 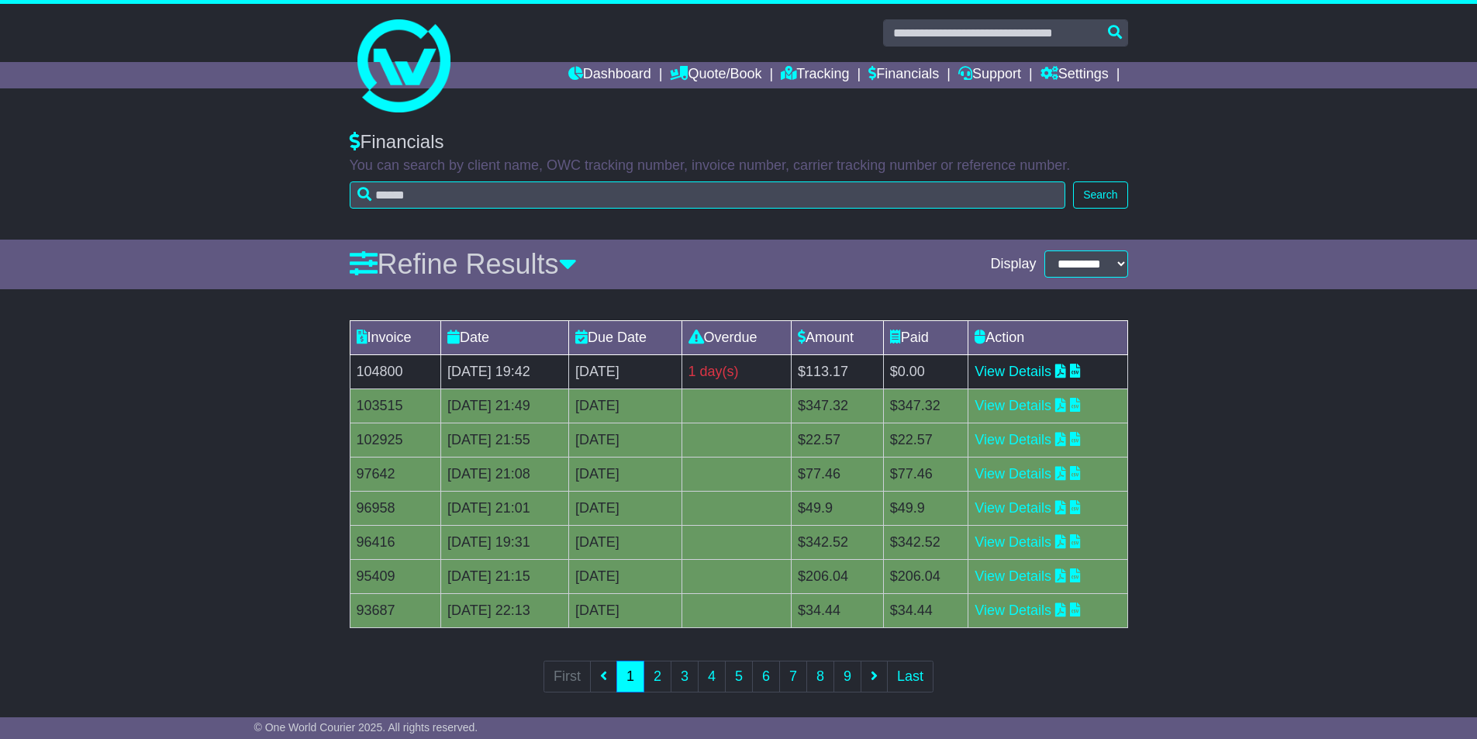 What do you see at coordinates (395, 371) in the screenshot?
I see `td: 104800` at bounding box center [395, 371].